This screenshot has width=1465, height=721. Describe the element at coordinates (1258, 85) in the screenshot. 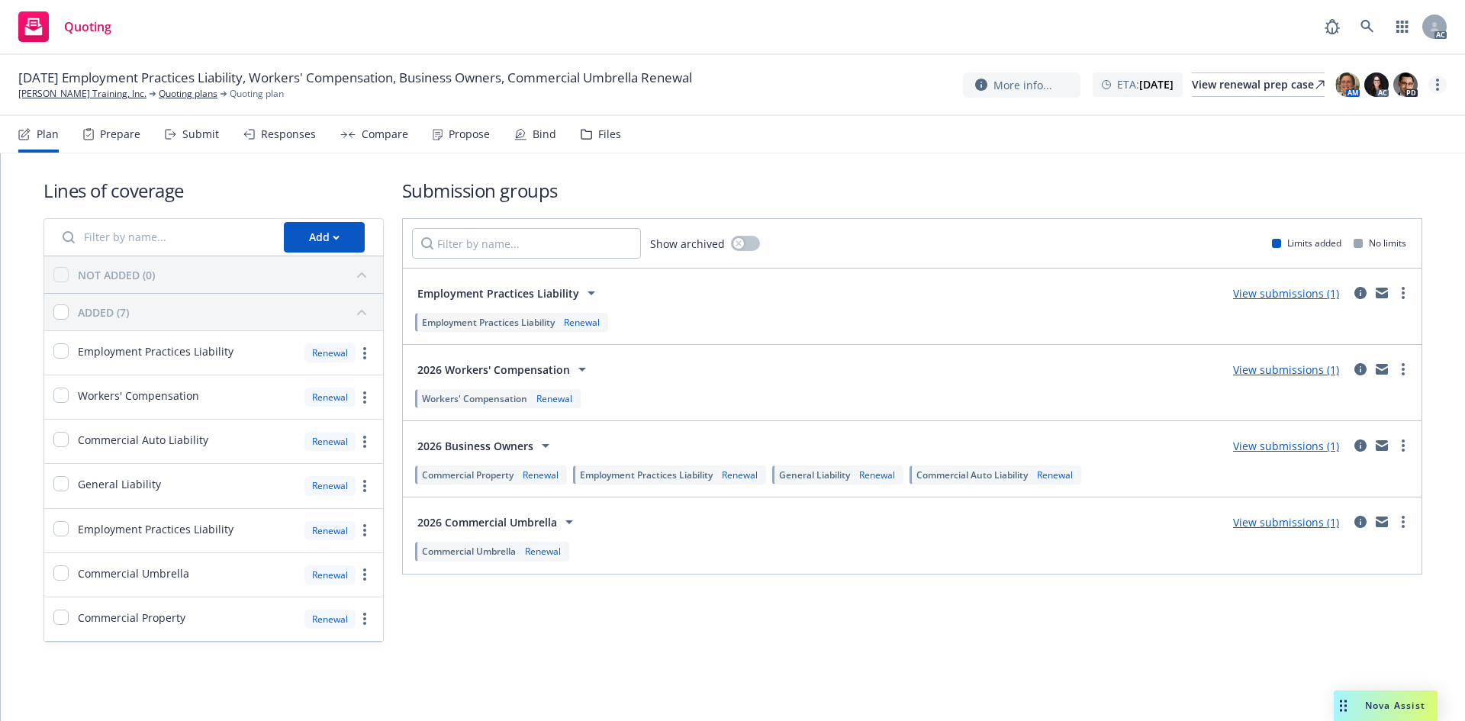

I see `a: View renewal prep case` at that location.